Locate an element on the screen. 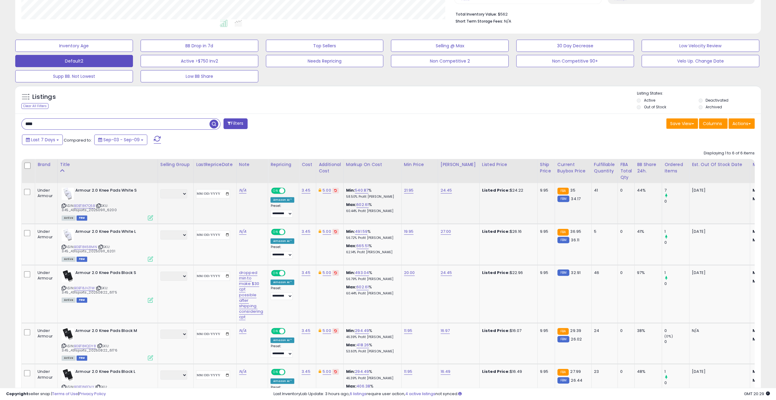  label: Deactivated is located at coordinates (717, 100).